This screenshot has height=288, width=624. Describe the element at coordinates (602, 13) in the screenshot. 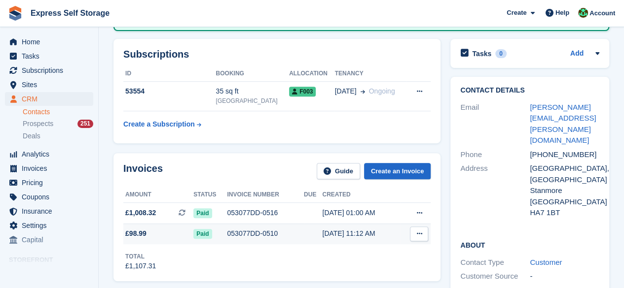

I see `span: Account` at that location.